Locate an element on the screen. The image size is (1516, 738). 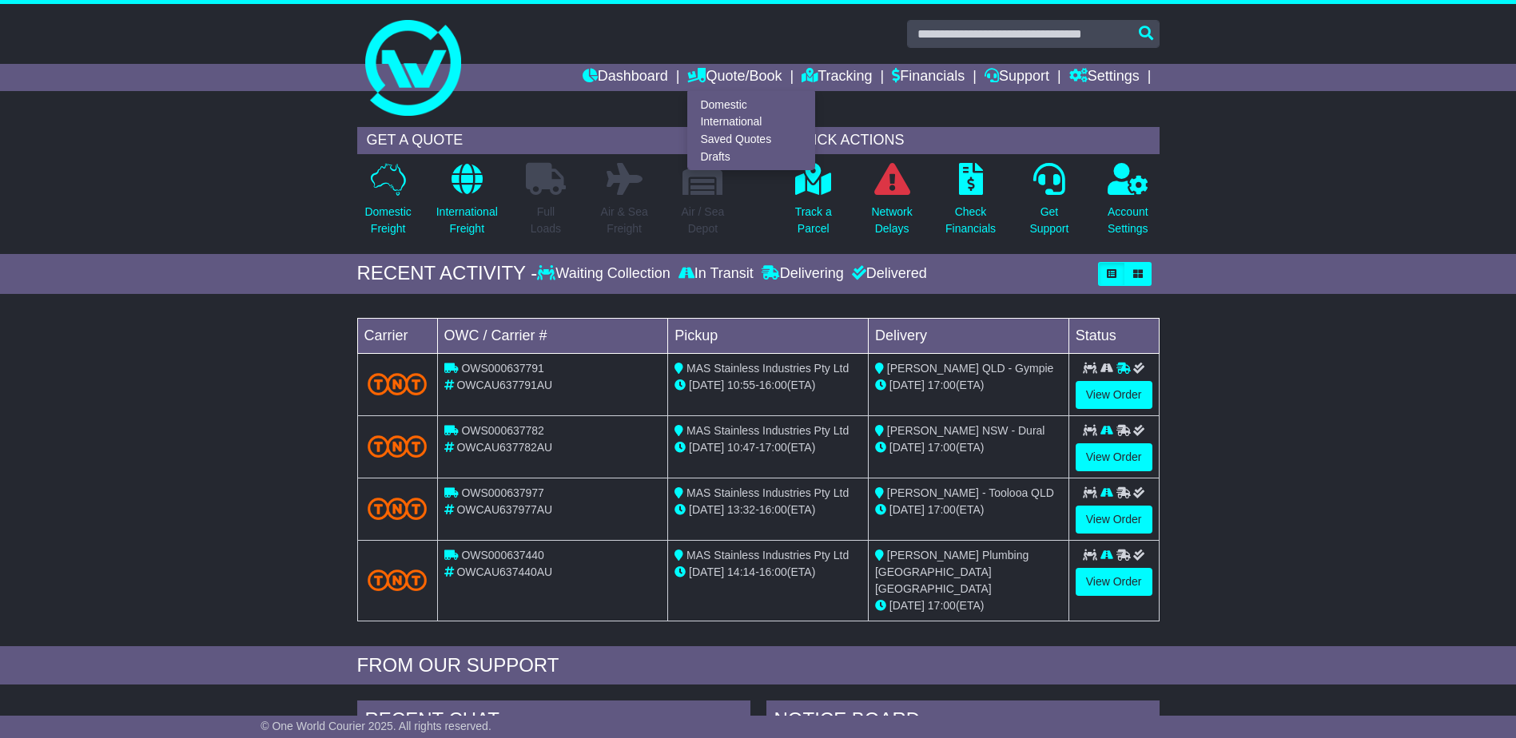
a: Drafts is located at coordinates (751, 157).